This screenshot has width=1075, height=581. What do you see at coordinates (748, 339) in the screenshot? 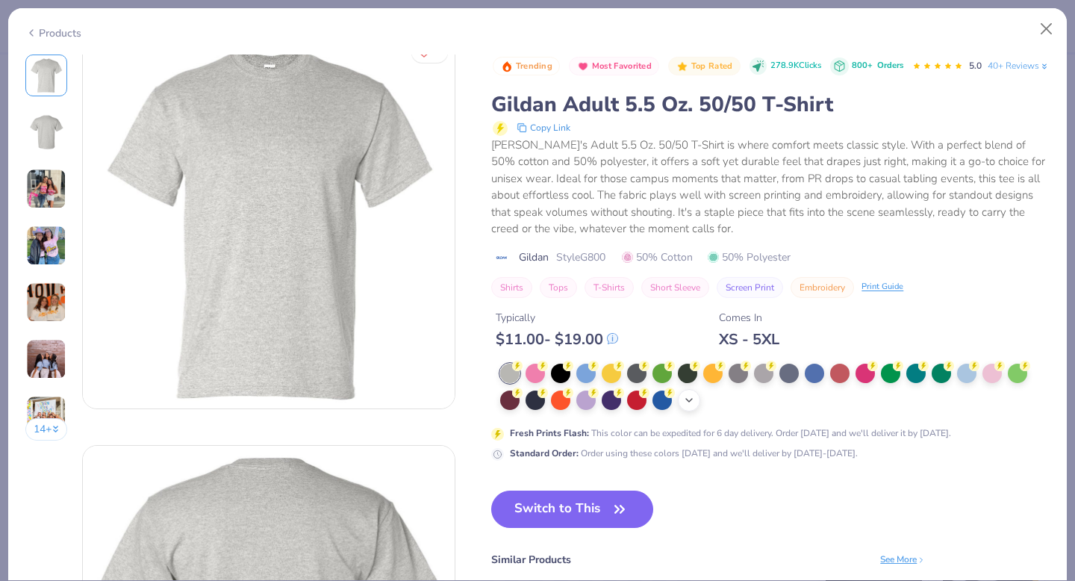
I see `div: XS - 5XL` at bounding box center [748, 339].